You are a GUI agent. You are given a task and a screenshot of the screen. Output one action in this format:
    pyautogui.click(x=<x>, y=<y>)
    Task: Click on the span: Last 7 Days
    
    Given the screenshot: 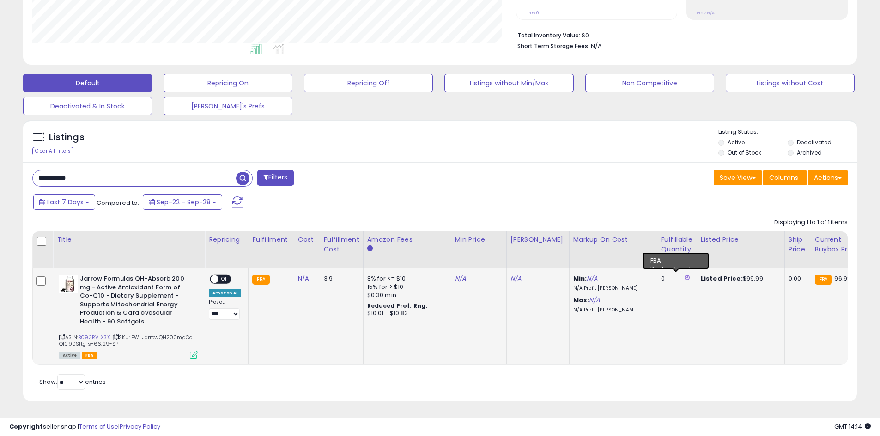 What is the action you would take?
    pyautogui.click(x=65, y=202)
    